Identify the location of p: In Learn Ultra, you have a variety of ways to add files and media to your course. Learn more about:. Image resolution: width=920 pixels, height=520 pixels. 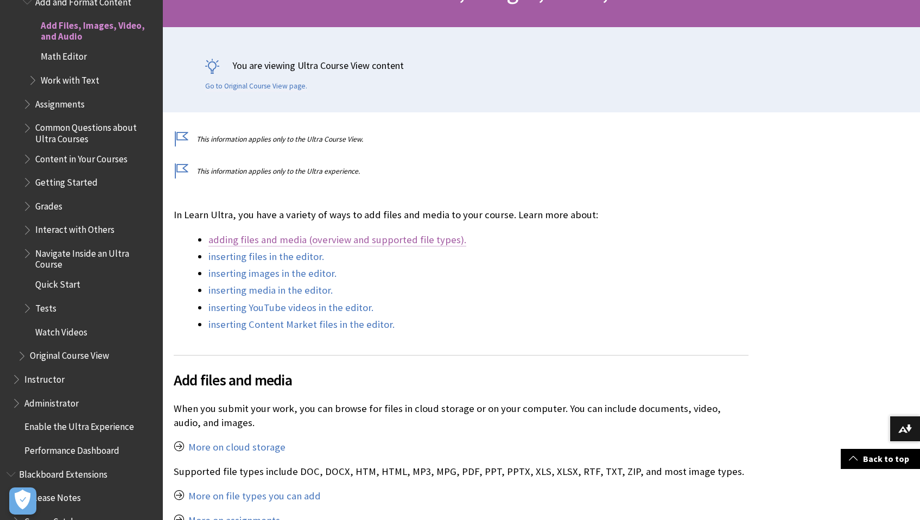
(461, 215).